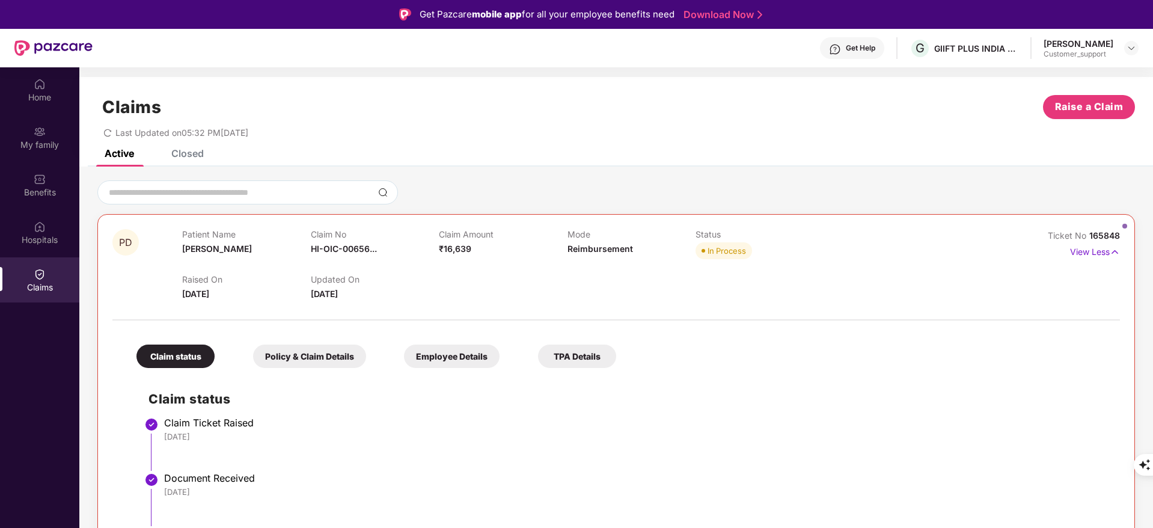  Describe the element at coordinates (246, 279) in the screenshot. I see `p: Raised On` at that location.